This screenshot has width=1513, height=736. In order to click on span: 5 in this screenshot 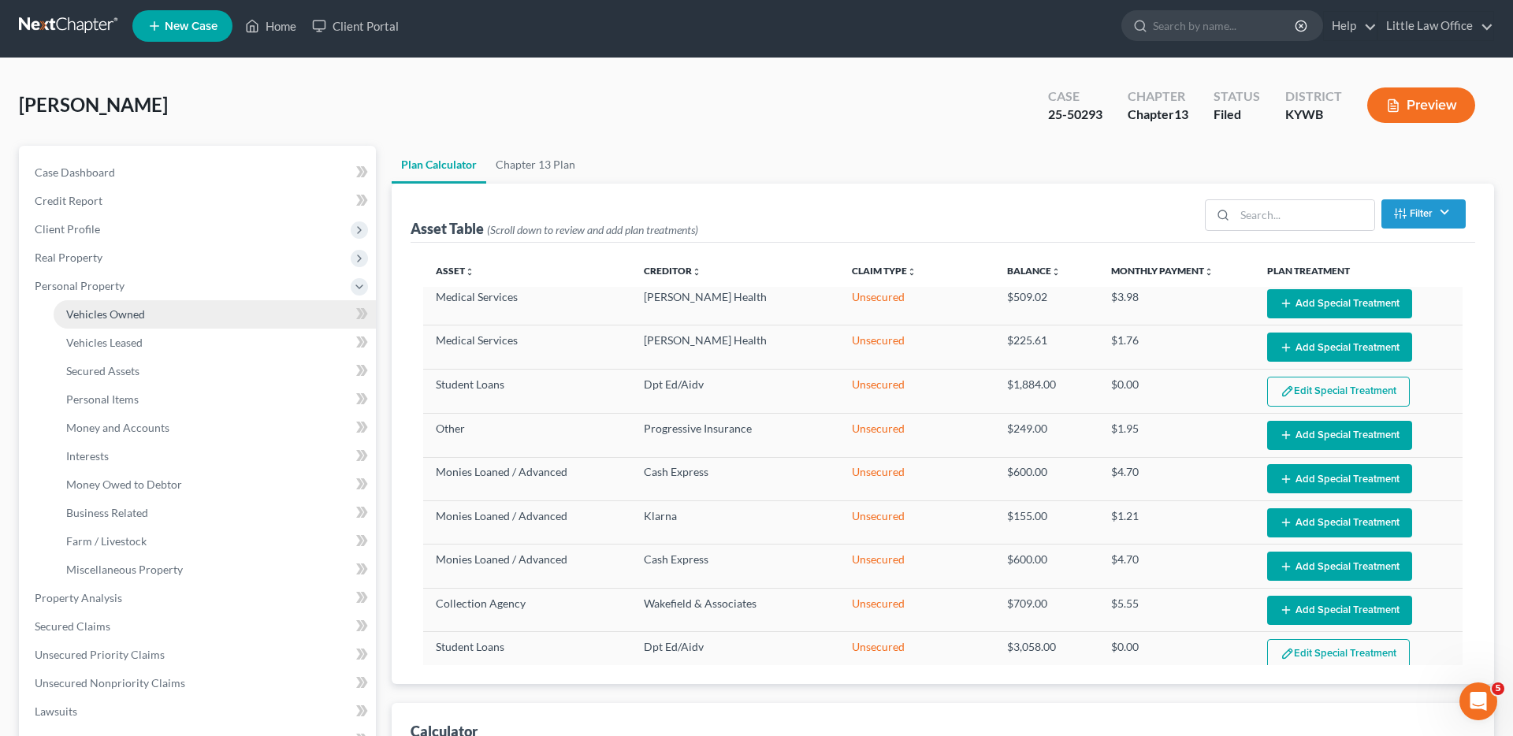, I will do `click(1498, 689)`.